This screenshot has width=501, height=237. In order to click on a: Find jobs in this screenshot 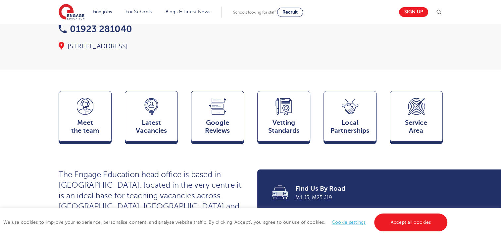, I will do `click(102, 12)`.